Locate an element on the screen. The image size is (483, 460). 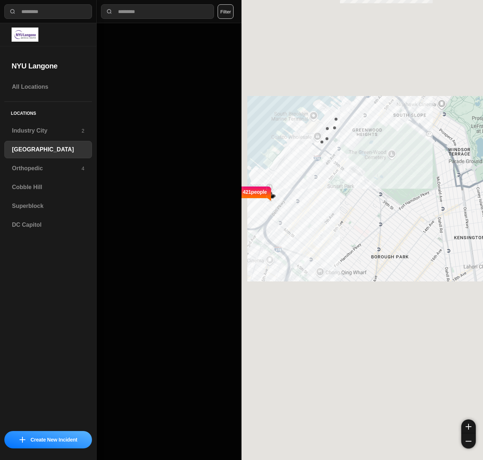
button: iconCreate New Incident is located at coordinates (48, 440).